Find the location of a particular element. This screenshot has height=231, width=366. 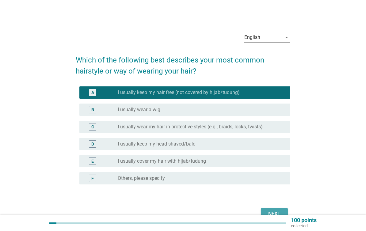

p: collected is located at coordinates (304, 226).